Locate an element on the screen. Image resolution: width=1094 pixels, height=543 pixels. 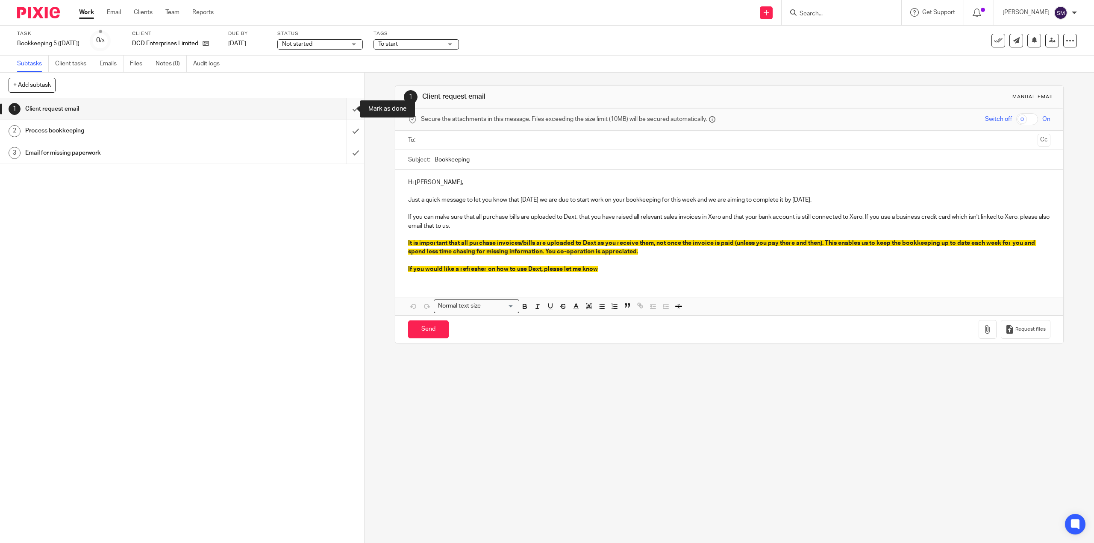
img: svg%3E is located at coordinates (1060, 13).